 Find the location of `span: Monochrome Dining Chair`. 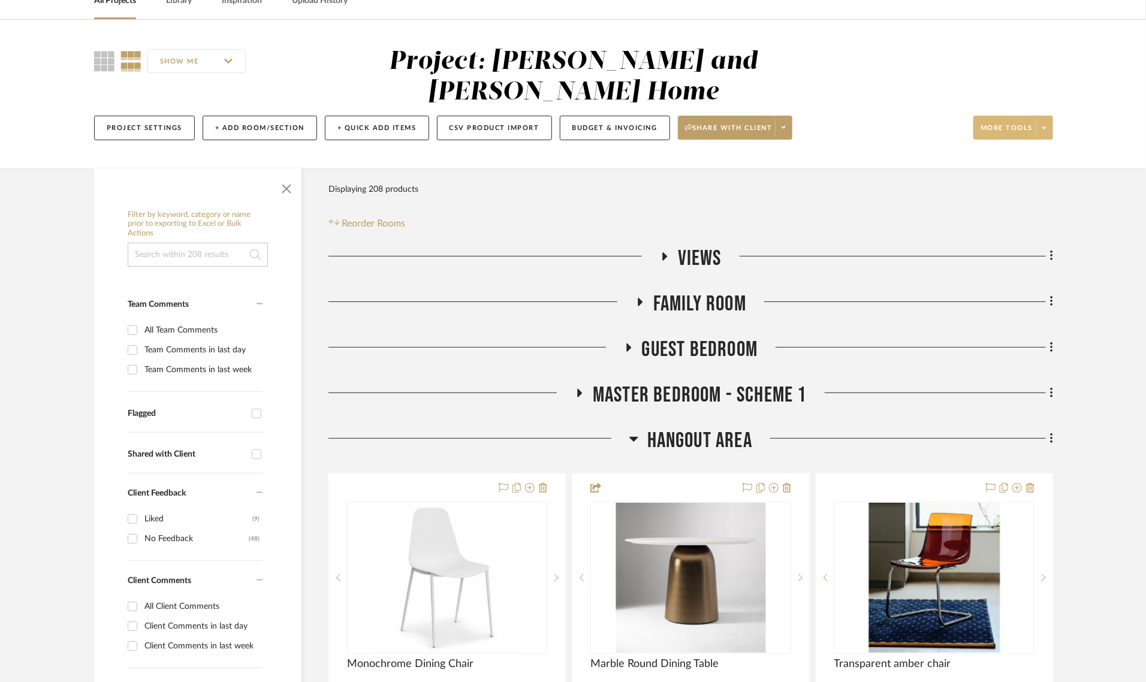

span: Monochrome Dining Chair is located at coordinates (410, 664).